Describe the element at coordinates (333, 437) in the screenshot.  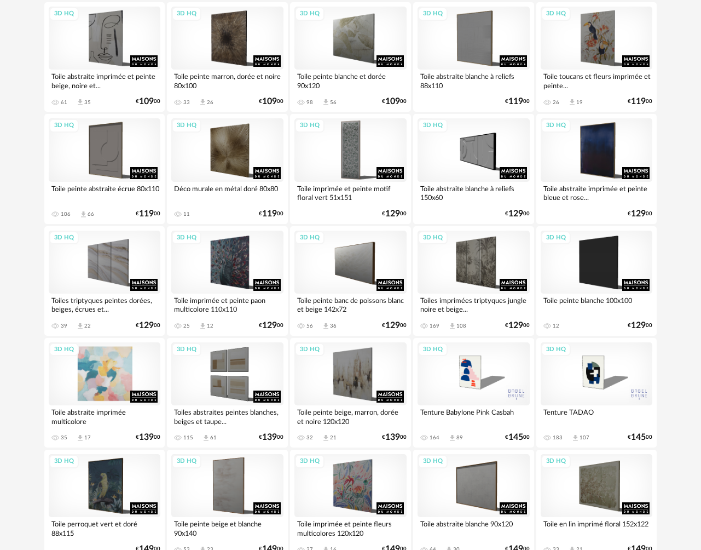
I see `div: 21` at that location.